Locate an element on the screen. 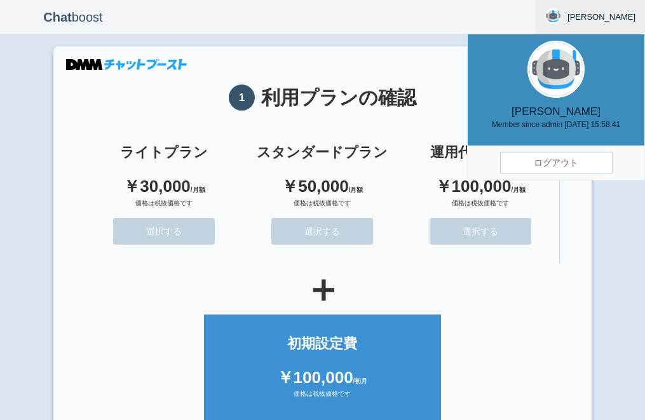 The image size is (645, 420). span: 1 is located at coordinates (242, 97).